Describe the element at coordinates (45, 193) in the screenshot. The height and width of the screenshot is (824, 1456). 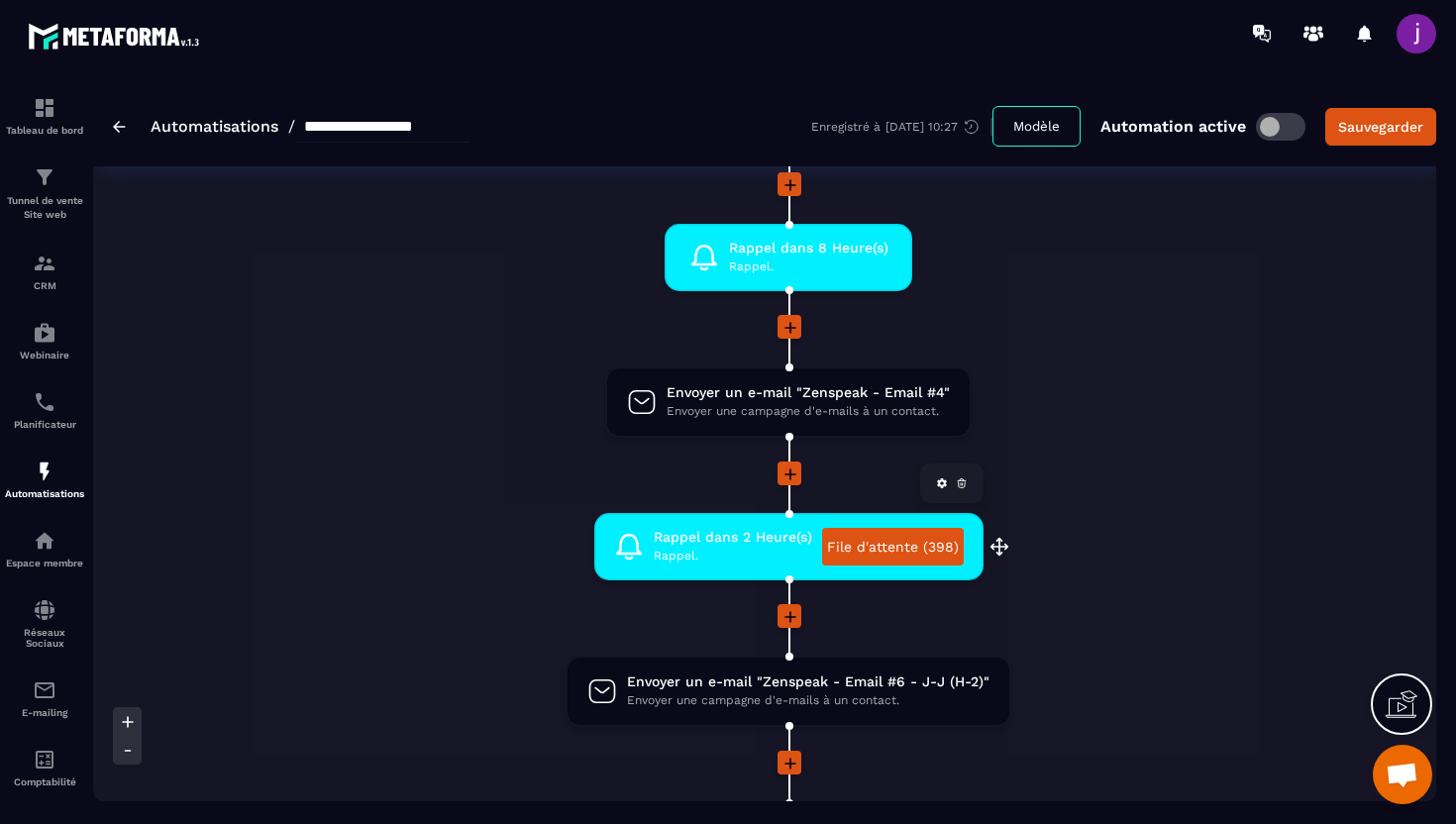
I see `a: formationformationTunnel de vente Site web` at that location.